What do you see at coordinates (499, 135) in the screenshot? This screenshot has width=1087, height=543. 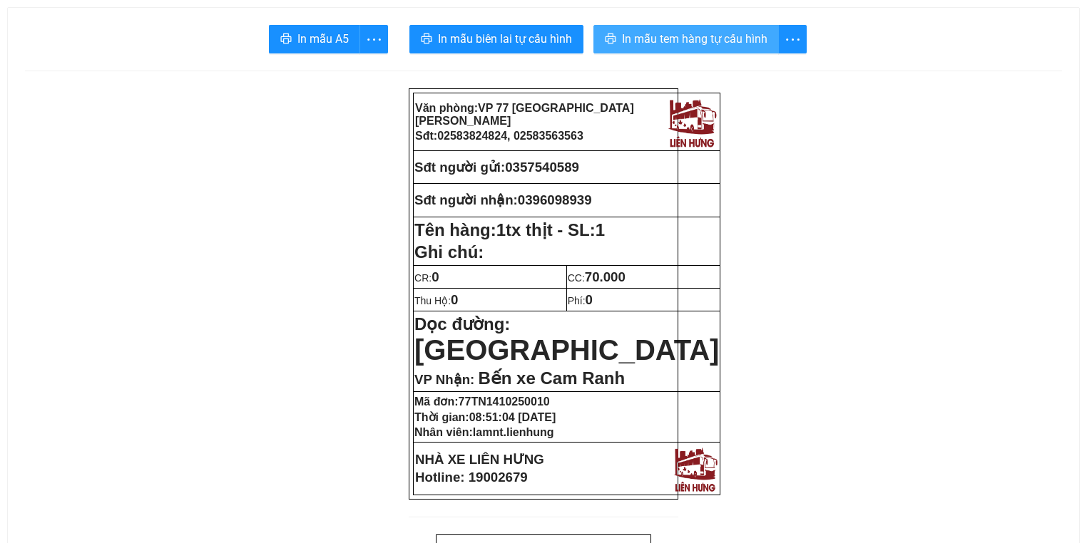 I see `strong: Sđt:` at bounding box center [499, 135].